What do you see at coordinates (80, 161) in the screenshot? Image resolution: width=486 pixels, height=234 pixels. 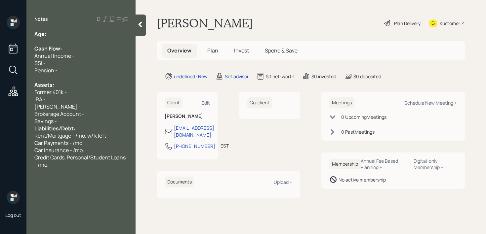 I see `span: Credit Cards, Personal/Student Loans - /mo.` at bounding box center [80, 161].